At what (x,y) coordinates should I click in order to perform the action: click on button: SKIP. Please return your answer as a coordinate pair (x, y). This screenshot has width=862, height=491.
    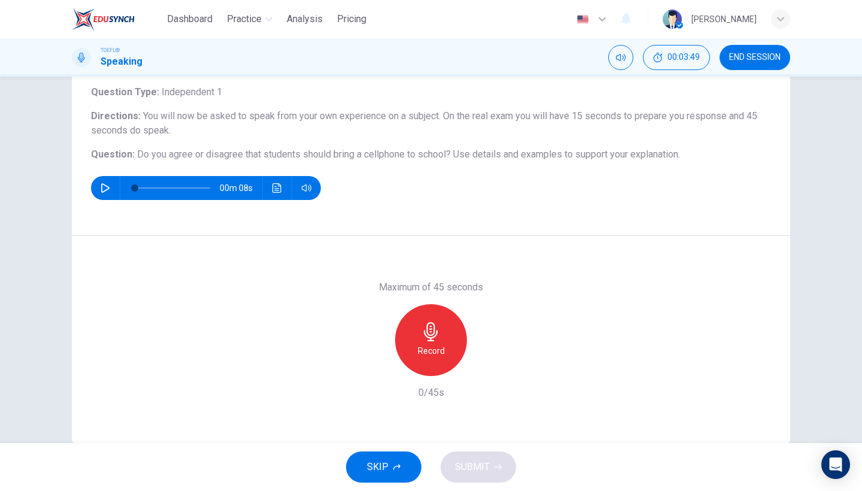
    Looking at the image, I should click on (384, 467).